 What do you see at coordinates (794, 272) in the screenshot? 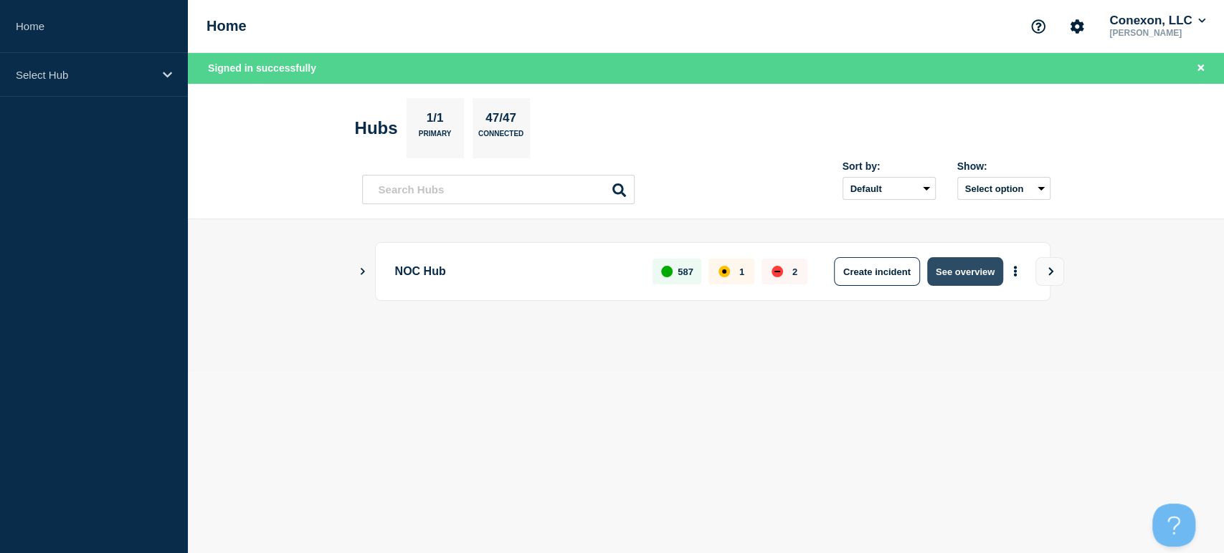
I see `p: 2` at bounding box center [794, 272].